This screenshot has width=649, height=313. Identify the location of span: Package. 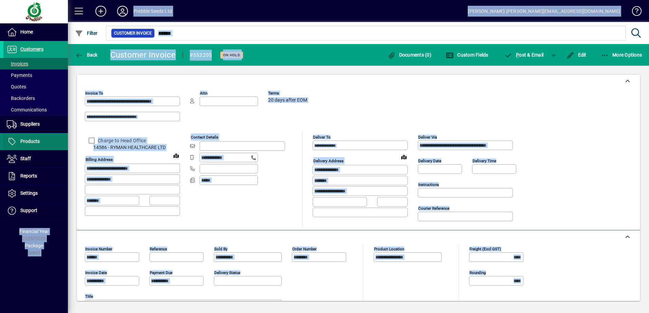
(34, 246).